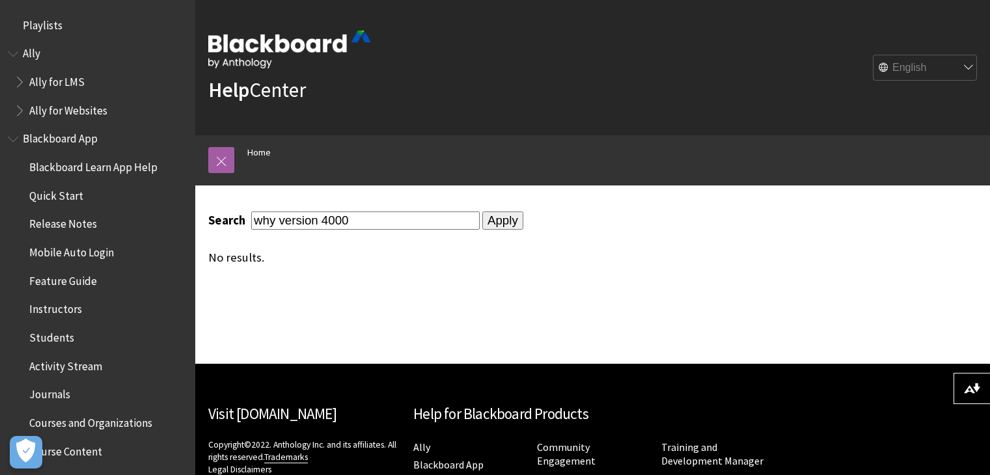 This screenshot has width=990, height=475. What do you see at coordinates (592, 414) in the screenshot?
I see `h2: Help for Blackboard Products` at bounding box center [592, 414].